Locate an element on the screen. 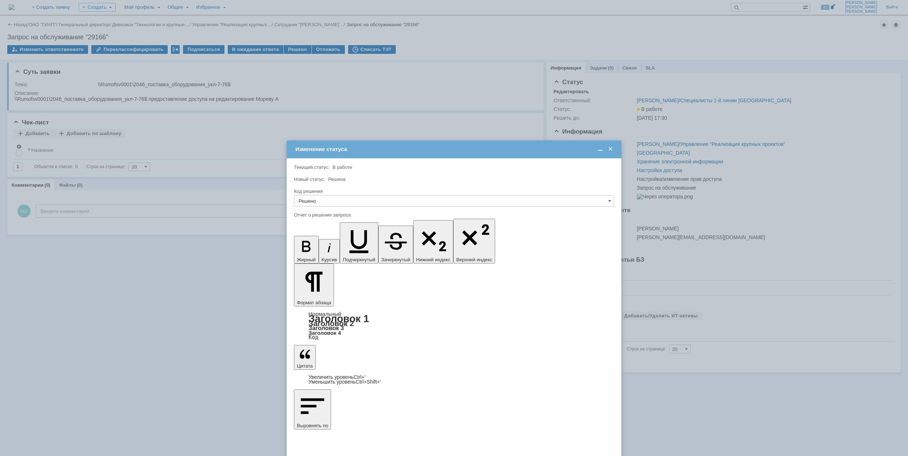 The image size is (908, 456). a: Decrease is located at coordinates (344, 381).